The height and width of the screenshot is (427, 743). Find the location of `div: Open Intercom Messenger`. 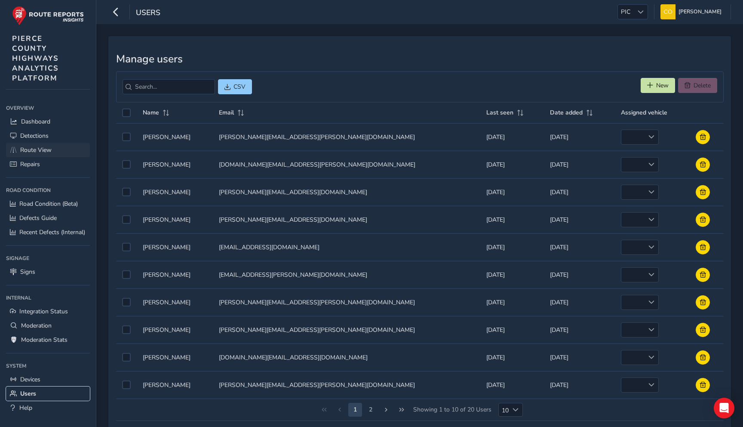

div: Open Intercom Messenger is located at coordinates (724, 408).